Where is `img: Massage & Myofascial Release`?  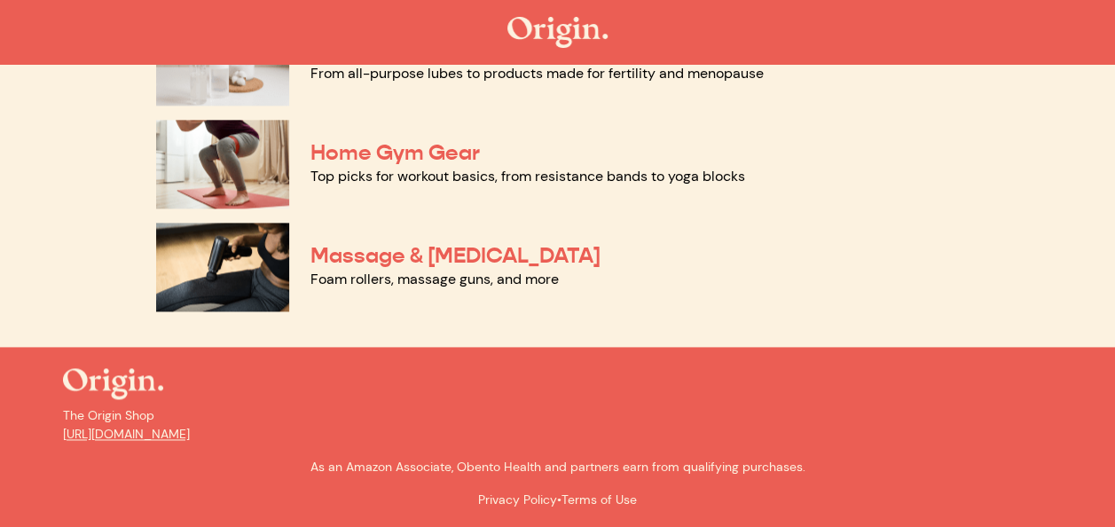
img: Massage & Myofascial Release is located at coordinates (223, 267).